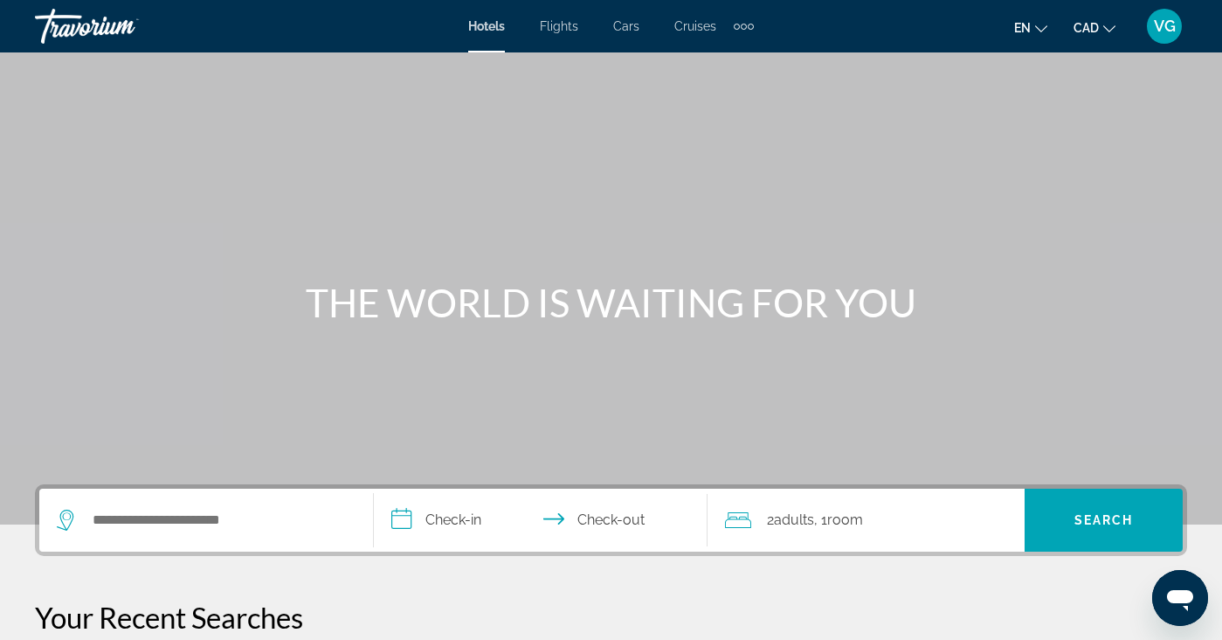 The image size is (1222, 640). What do you see at coordinates (612, 302) in the screenshot?
I see `h1: THE WORLD IS WAITING FOR YOU` at bounding box center [612, 302].